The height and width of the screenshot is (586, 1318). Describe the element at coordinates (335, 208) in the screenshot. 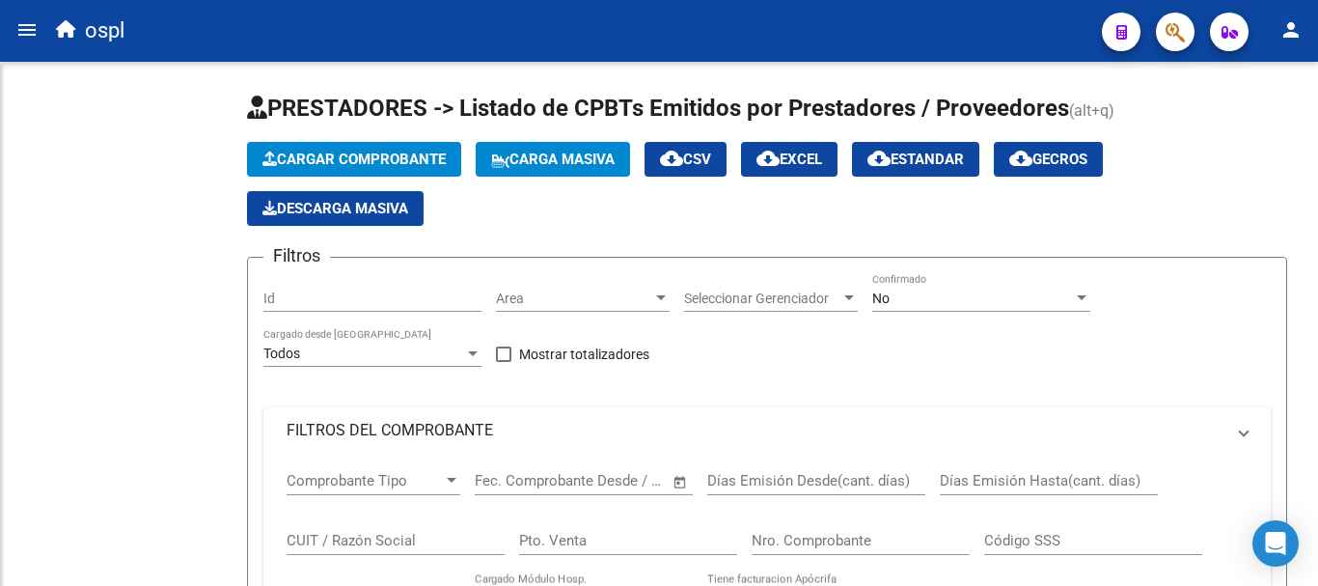

I see `app-download-masive: Descarga masiva de comprobantes (adjuntos)` at that location.